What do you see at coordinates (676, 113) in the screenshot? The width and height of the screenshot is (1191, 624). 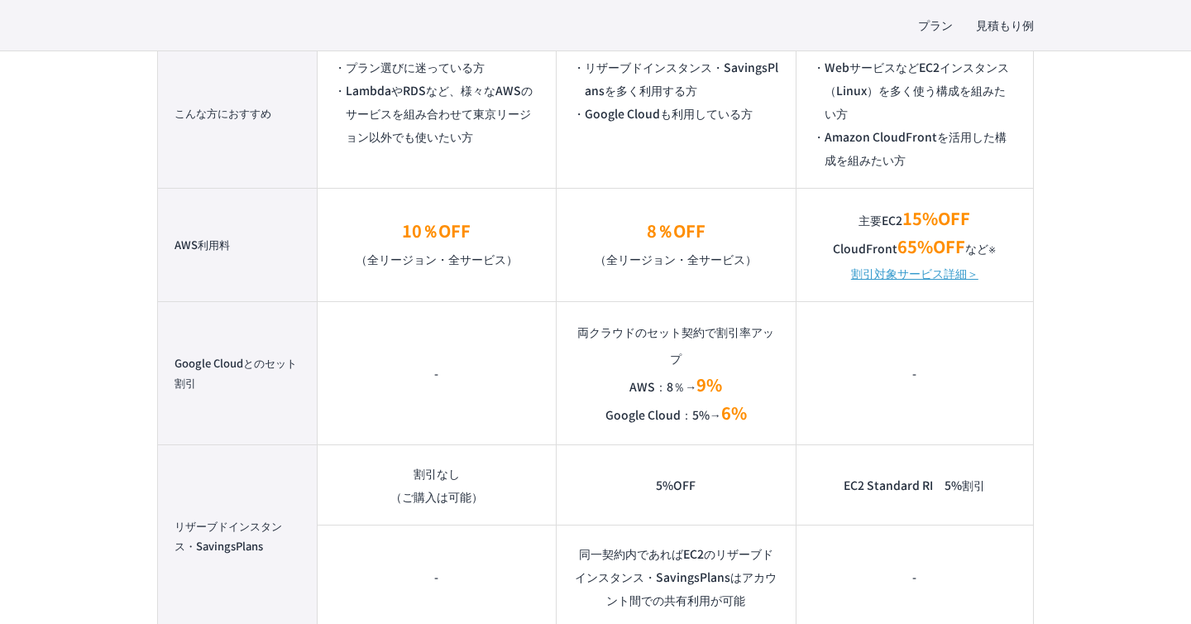 I see `li: Google Cloudも利用している方` at bounding box center [676, 113].